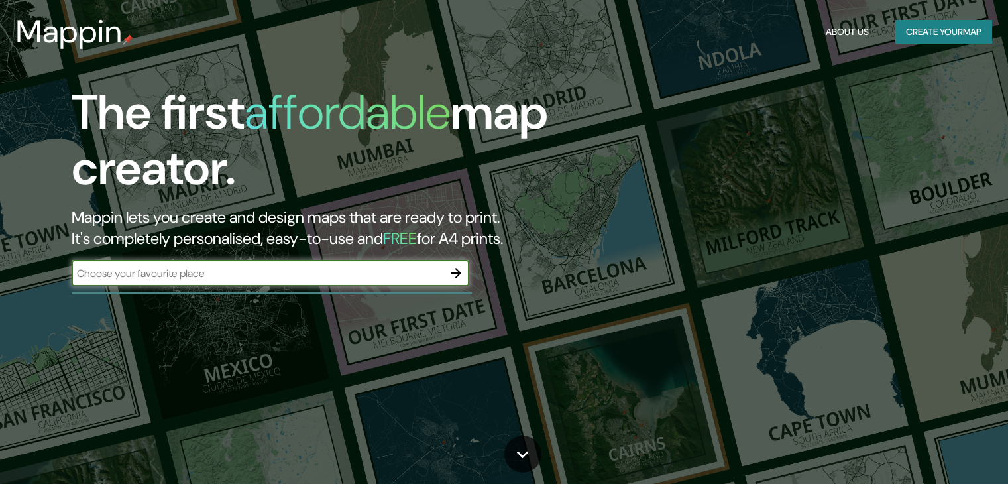 The height and width of the screenshot is (484, 1008). I want to click on button: About Us, so click(847, 32).